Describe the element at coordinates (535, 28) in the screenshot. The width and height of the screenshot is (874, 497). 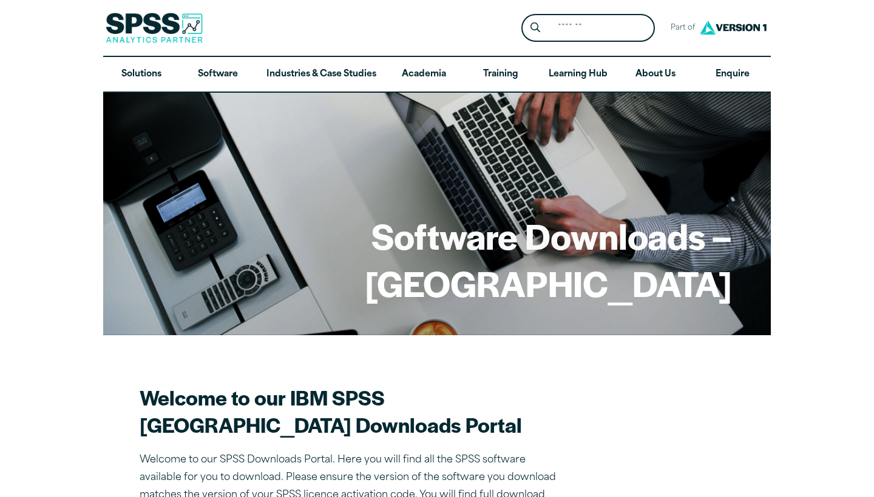
I see `button: Search magnifying glass icon` at that location.